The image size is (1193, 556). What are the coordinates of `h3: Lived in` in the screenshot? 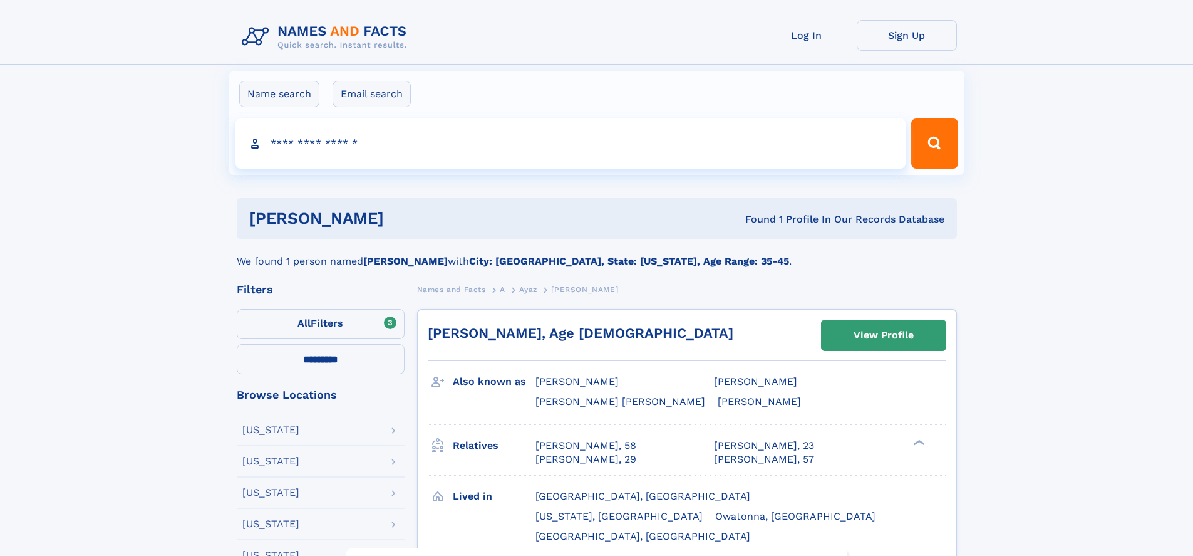 It's located at (494, 496).